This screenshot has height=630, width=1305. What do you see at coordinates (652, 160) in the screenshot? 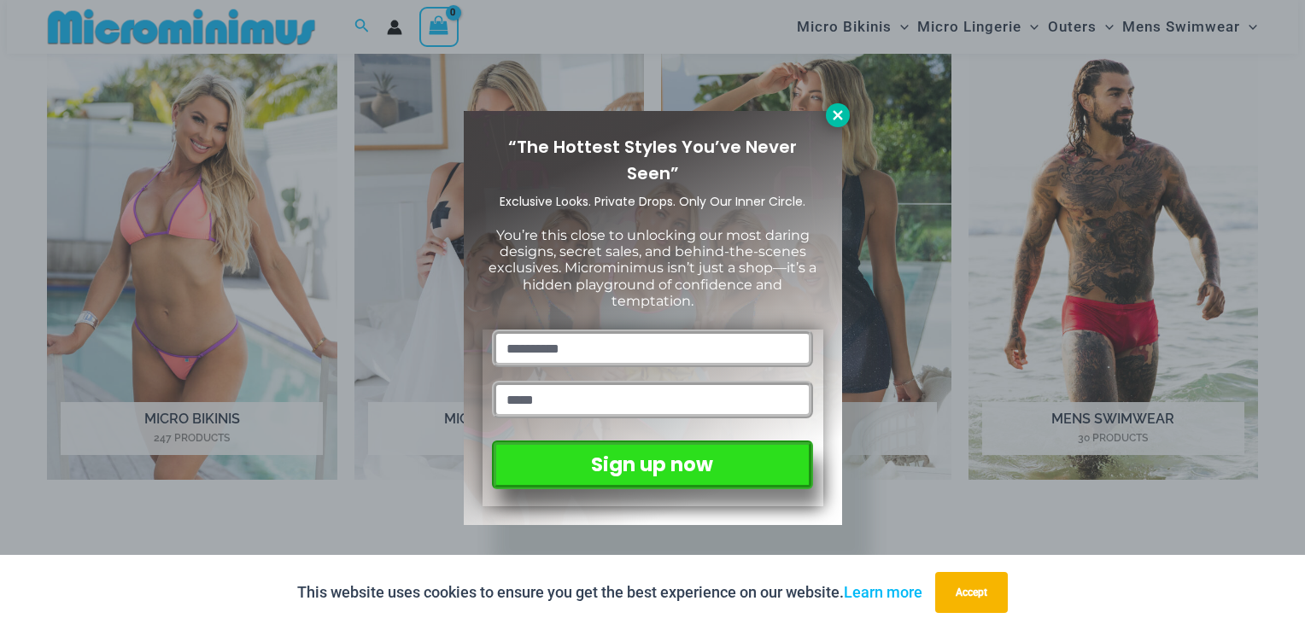
I see `span: “The Hottest Styles You’ve Never Seen”` at bounding box center [652, 160].